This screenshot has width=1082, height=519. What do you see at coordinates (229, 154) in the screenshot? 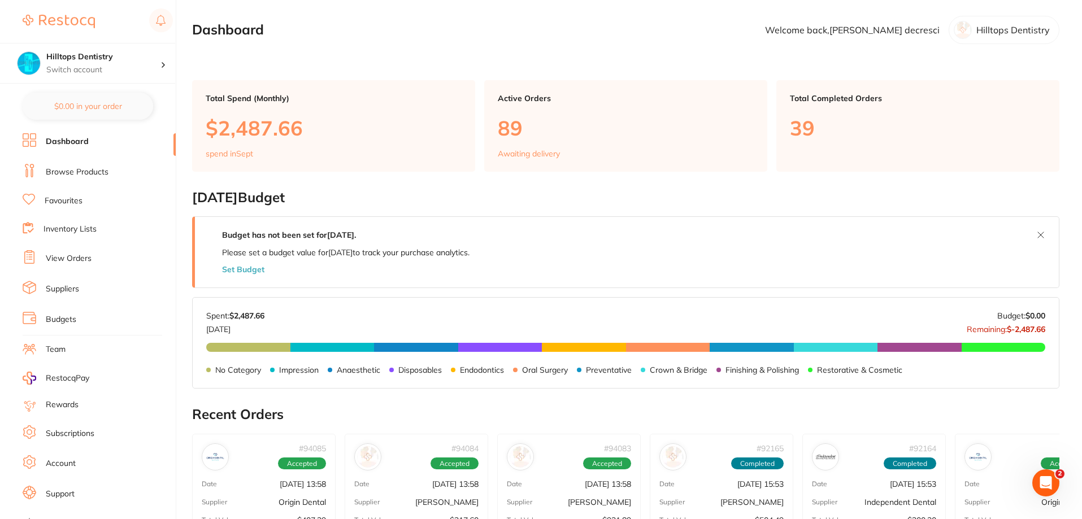
I see `p: spend in Sept` at bounding box center [229, 154].